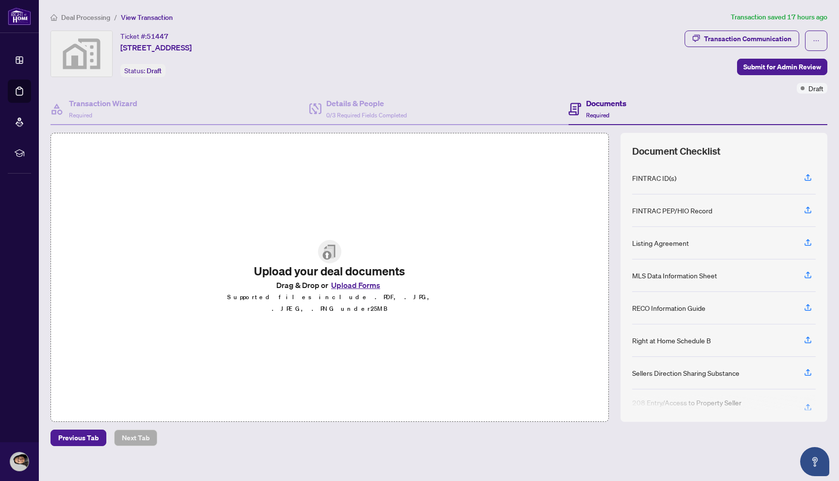 The width and height of the screenshot is (839, 481). I want to click on button: Upload Forms, so click(355, 285).